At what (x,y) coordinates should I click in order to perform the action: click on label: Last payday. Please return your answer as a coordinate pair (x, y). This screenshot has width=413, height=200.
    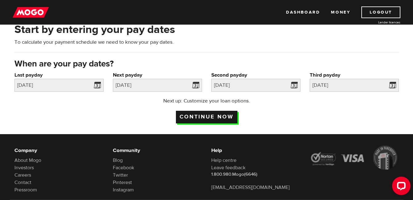
    Looking at the image, I should click on (59, 75).